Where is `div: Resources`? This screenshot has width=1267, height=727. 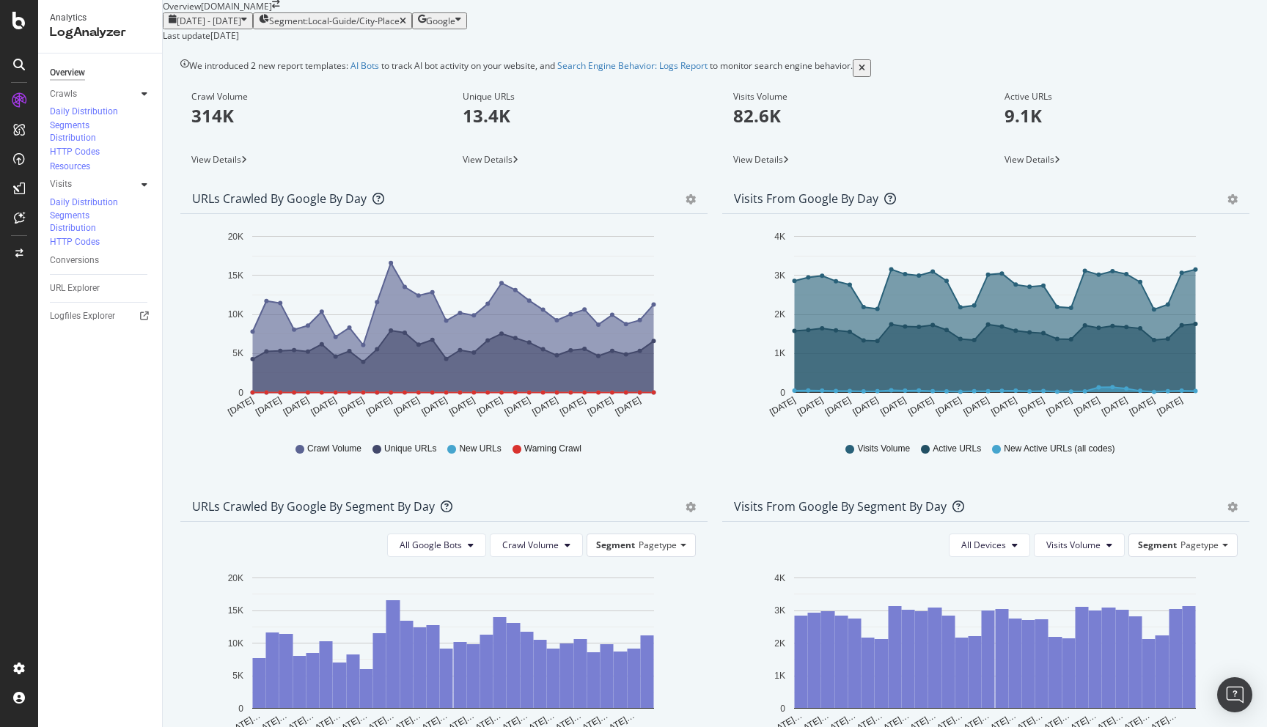 div: Resources is located at coordinates (70, 166).